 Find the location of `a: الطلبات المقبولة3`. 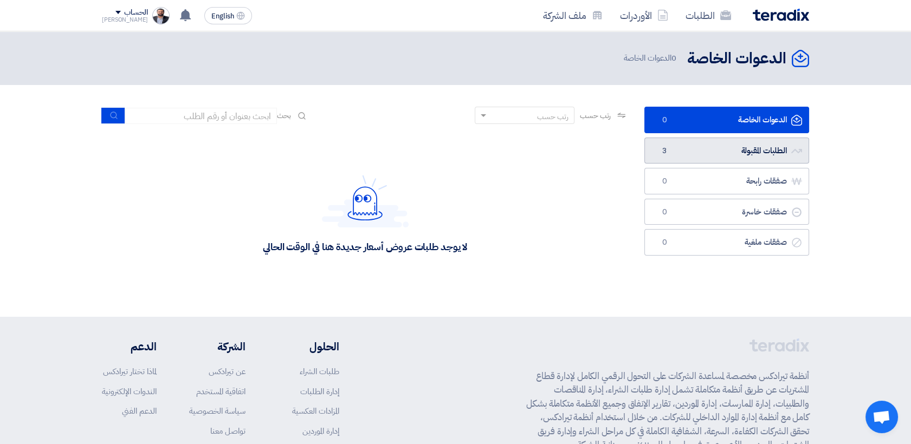

a: الطلبات المقبولة3 is located at coordinates (727, 151).